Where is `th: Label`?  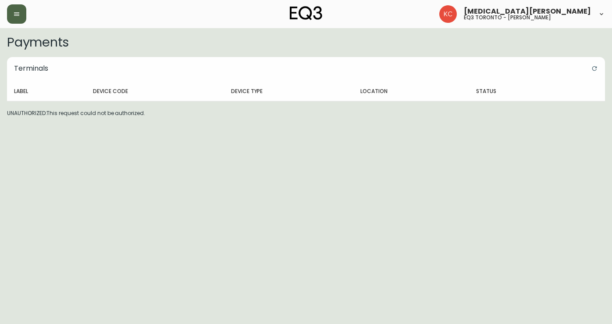 th: Label is located at coordinates (46, 91).